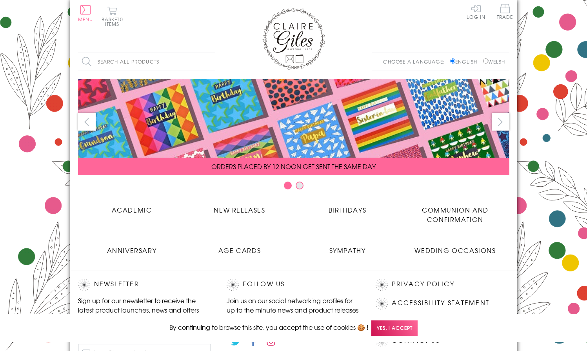 The image size is (587, 351). I want to click on span: Academic, so click(132, 210).